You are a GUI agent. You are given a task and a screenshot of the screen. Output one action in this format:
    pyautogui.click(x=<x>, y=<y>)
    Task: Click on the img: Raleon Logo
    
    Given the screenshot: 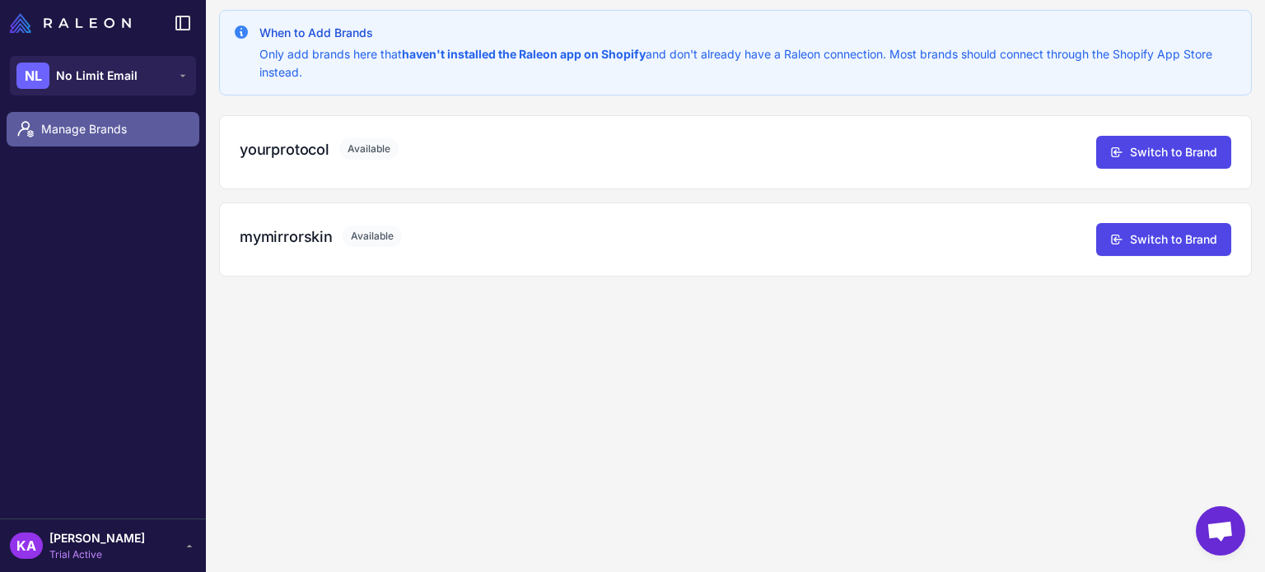 What is the action you would take?
    pyautogui.click(x=70, y=23)
    